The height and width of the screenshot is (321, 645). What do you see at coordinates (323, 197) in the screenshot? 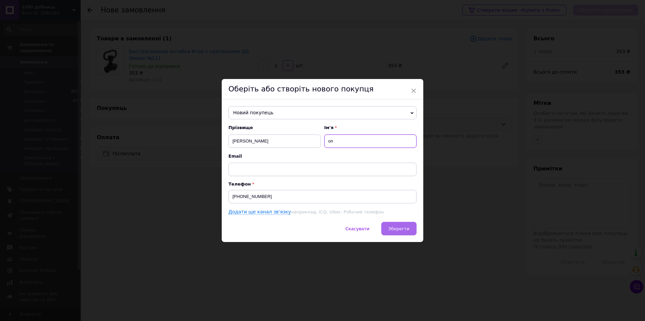
I see `input: +38 096 0000000` at bounding box center [323, 197].